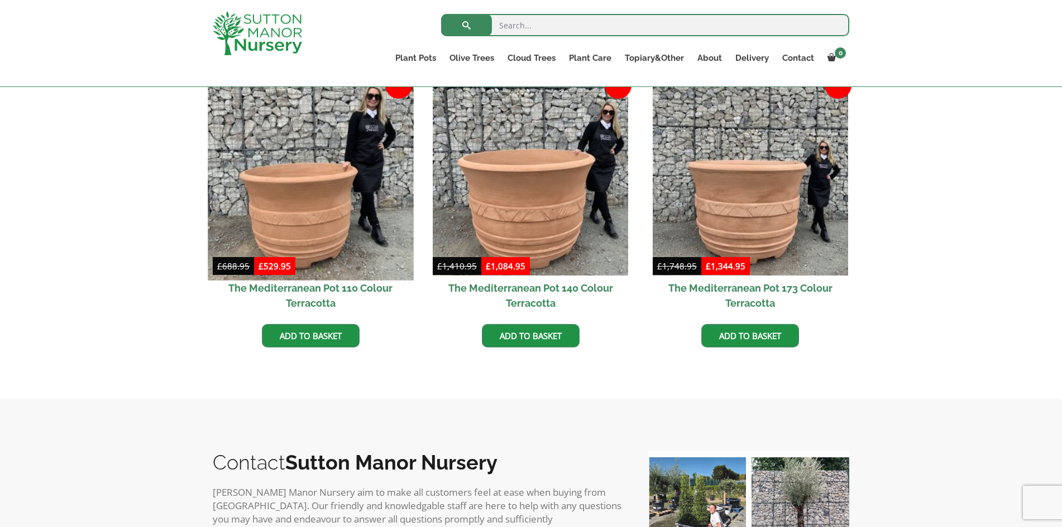 This screenshot has height=527, width=1062. I want to click on h2: Contact, so click(419, 463).